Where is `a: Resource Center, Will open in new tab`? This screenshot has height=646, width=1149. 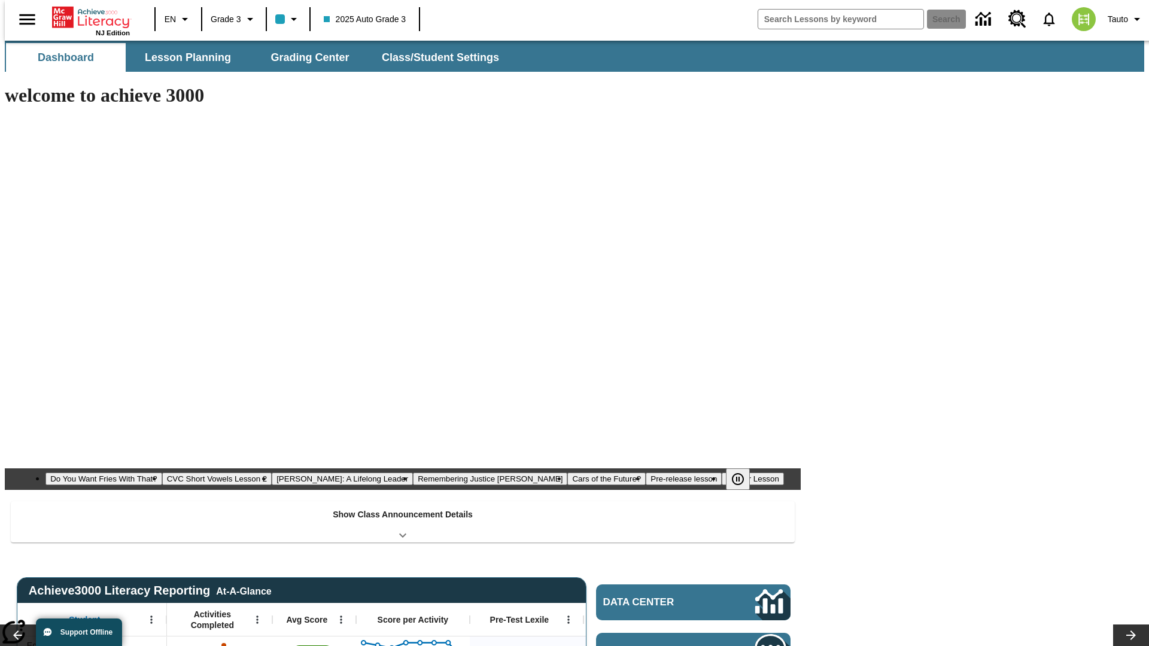 a: Resource Center, Will open in new tab is located at coordinates (1018, 19).